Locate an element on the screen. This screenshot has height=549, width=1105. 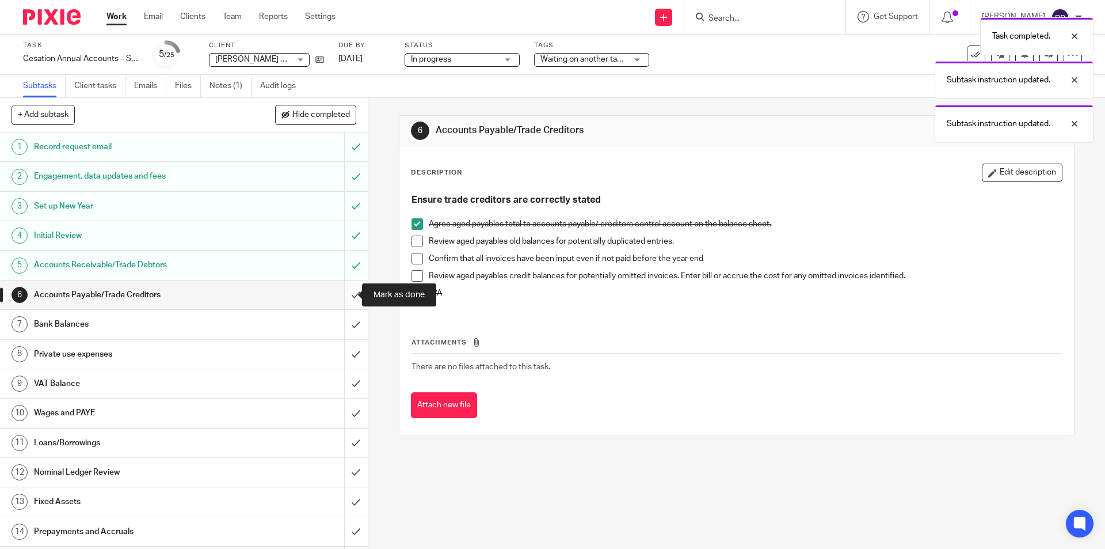
a: Email is located at coordinates (153, 17).